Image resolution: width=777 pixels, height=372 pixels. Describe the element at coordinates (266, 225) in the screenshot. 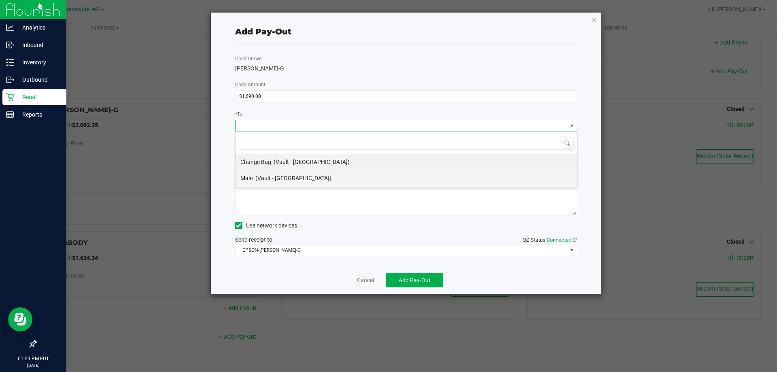

I see `label: Use network devices` at that location.